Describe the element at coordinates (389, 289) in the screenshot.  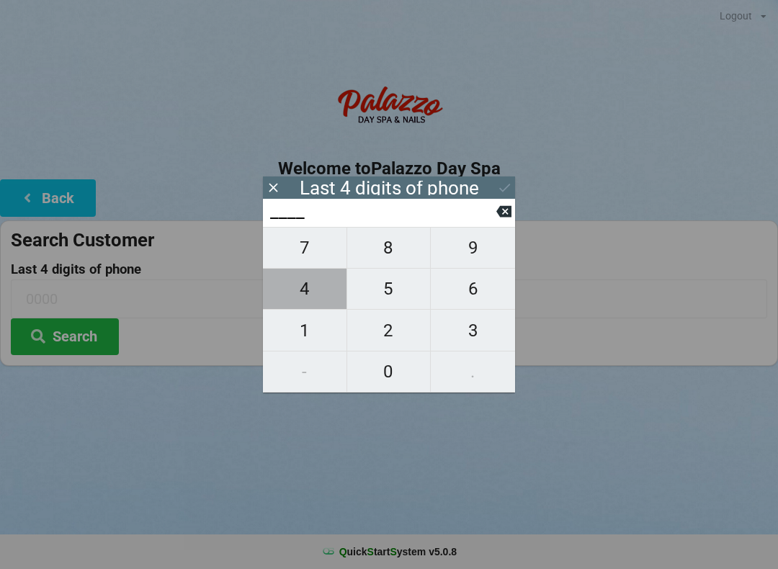
I see `span: 5` at that location.